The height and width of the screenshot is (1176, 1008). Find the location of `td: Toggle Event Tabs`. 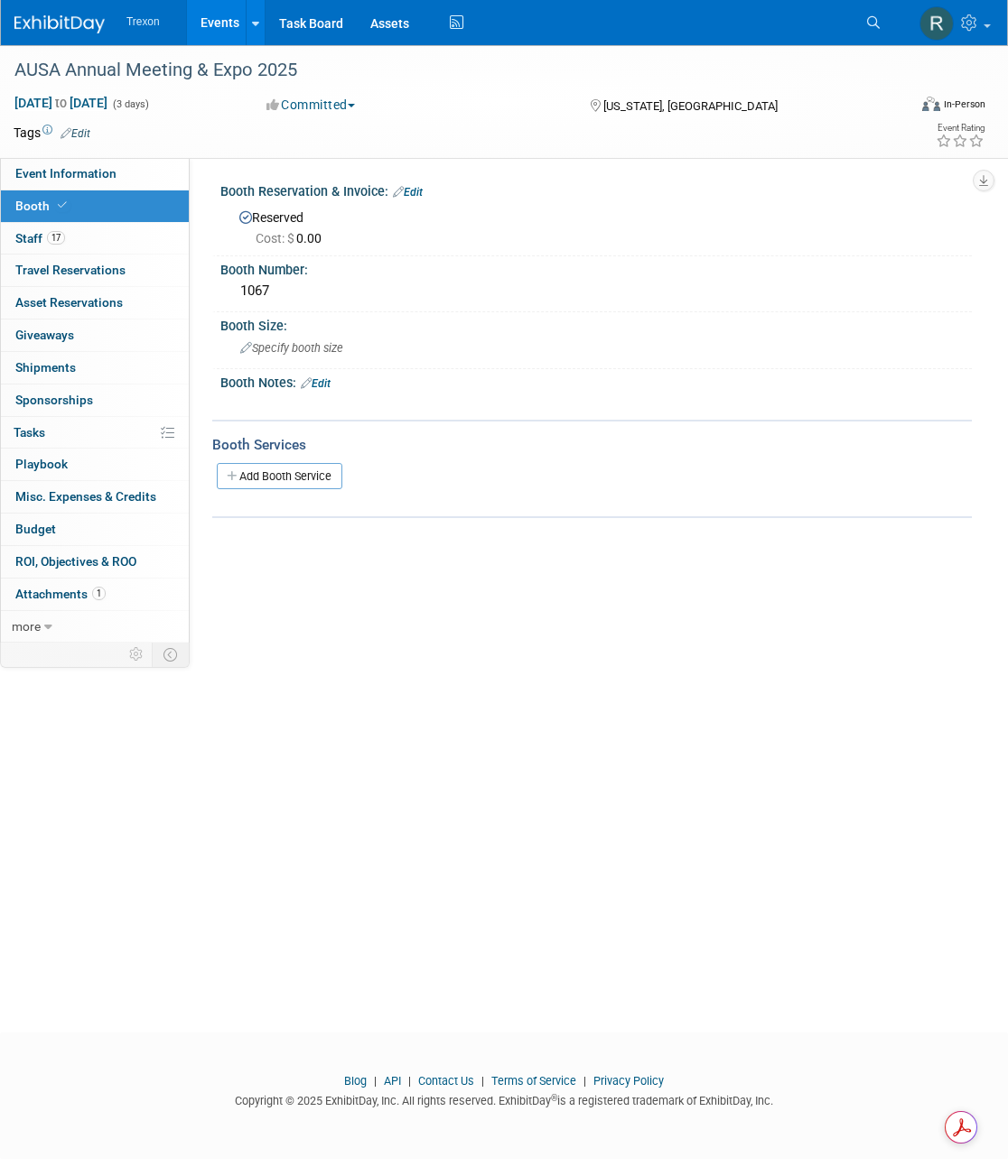

td: Toggle Event Tabs is located at coordinates (171, 655).